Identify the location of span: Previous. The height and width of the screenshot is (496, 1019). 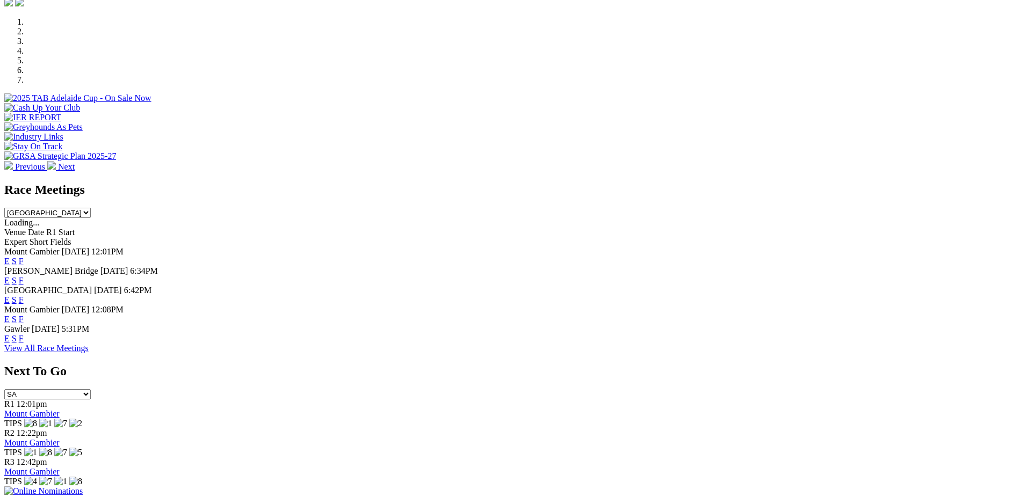
(30, 167).